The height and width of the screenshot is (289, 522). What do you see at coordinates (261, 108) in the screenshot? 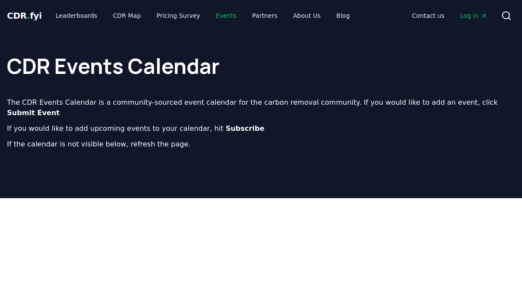
I see `p: The CDR Events Calendar is a community-sourced event calendar for the carbon removal community. I...` at bounding box center [261, 108].